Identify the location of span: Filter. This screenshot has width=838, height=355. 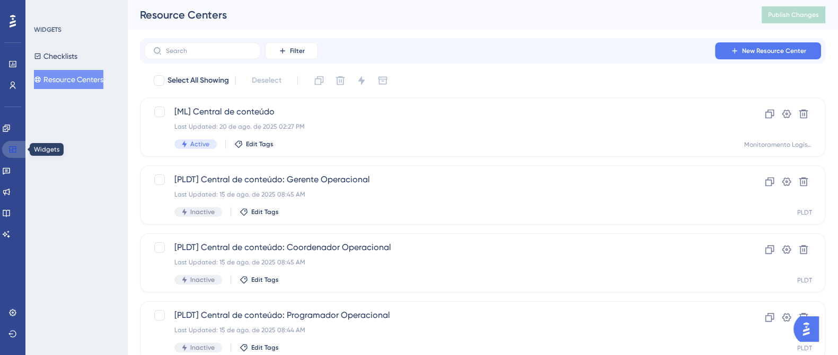
(297, 51).